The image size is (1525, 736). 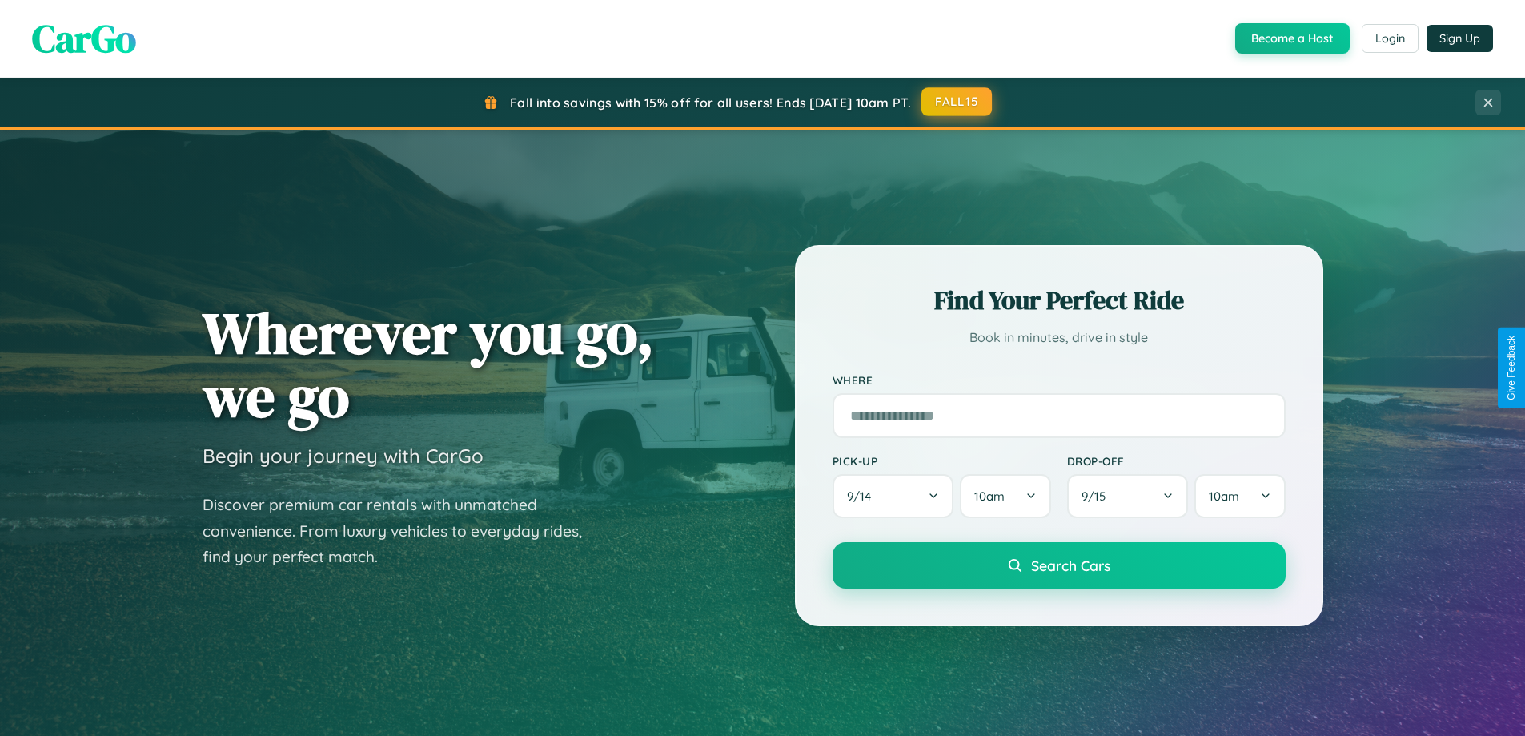 What do you see at coordinates (956, 102) in the screenshot?
I see `button: FALL15` at bounding box center [956, 102].